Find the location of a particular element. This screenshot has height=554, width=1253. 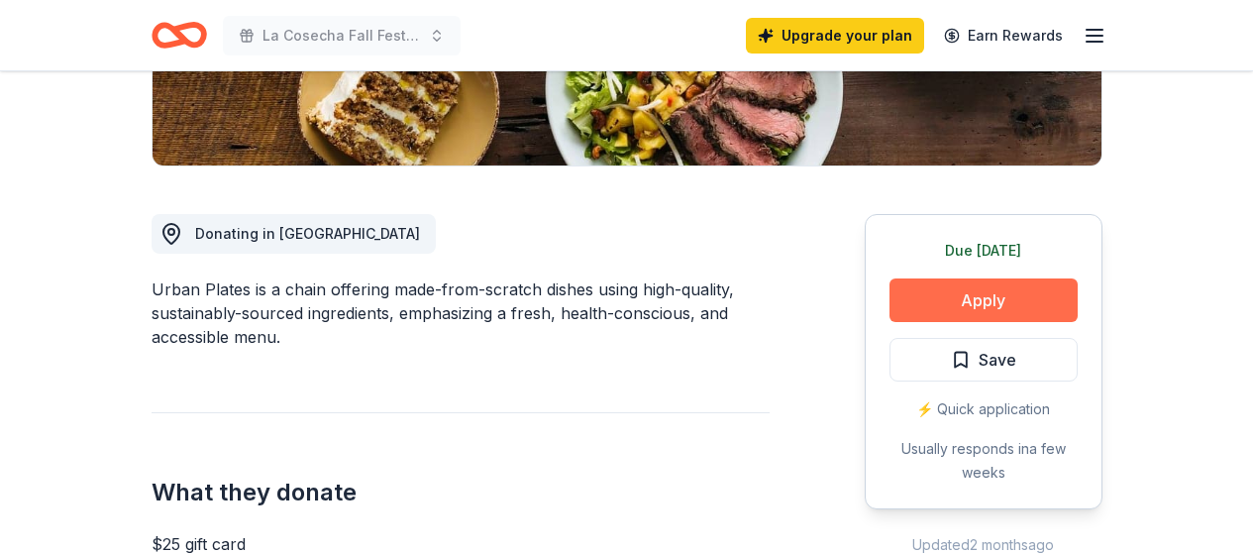

div: Usually responds in a few weeks is located at coordinates (984, 461).